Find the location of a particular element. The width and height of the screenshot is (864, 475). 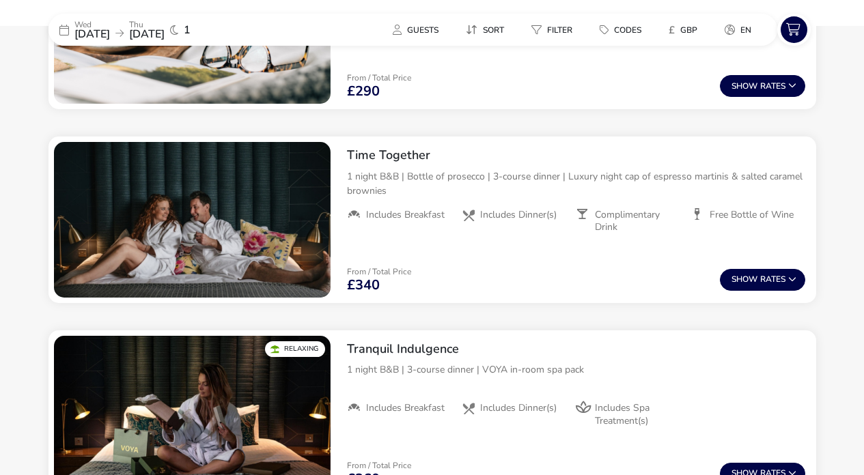

naf-pibe-menu-bar-item: £GBP is located at coordinates (686, 29).